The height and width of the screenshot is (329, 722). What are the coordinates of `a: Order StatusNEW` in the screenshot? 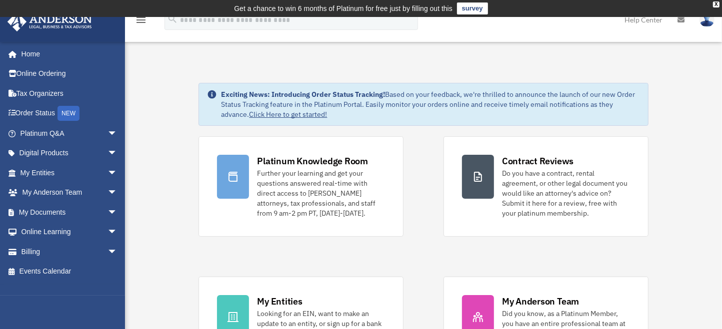 It's located at (69, 113).